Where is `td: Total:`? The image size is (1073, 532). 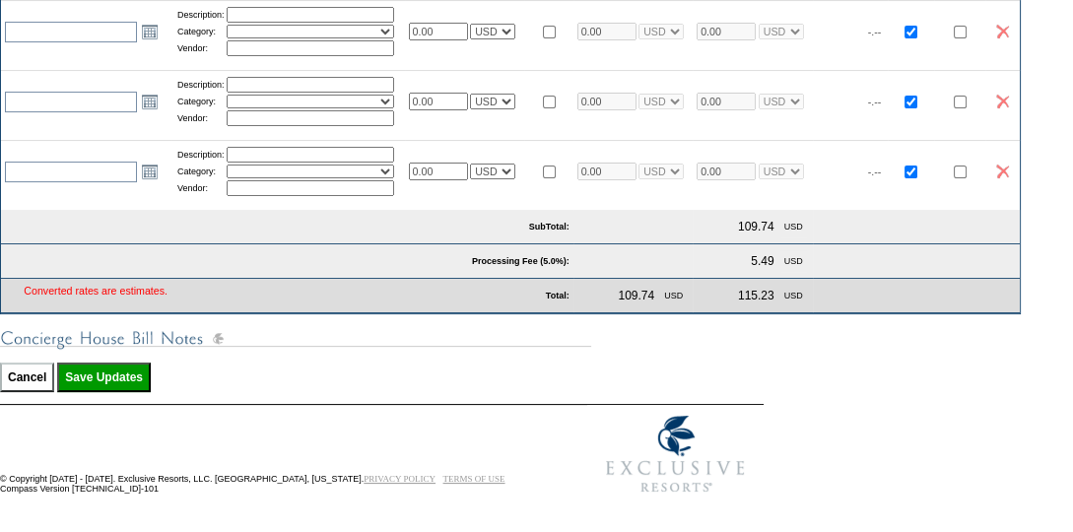
td: Total: is located at coordinates (372, 296).